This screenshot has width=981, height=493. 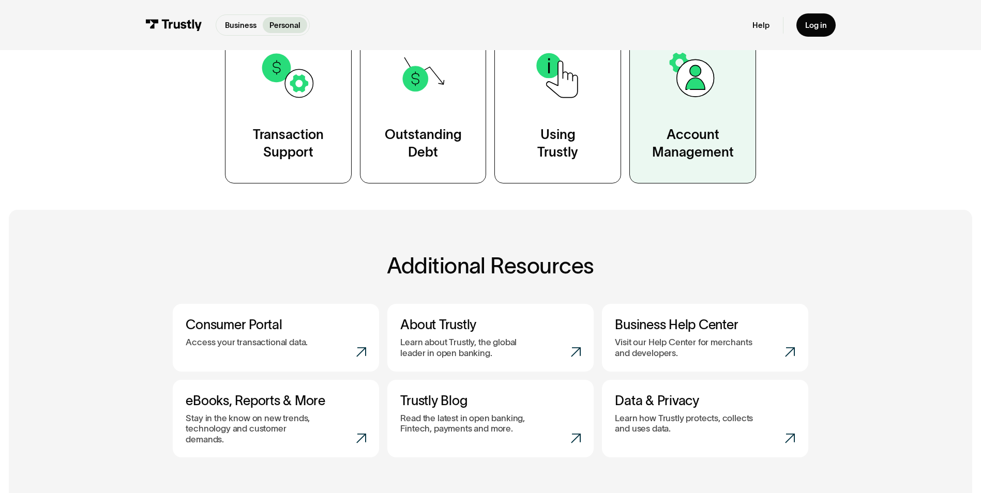 I want to click on p: Visit our Help Center for merchants and developers., so click(x=685, y=348).